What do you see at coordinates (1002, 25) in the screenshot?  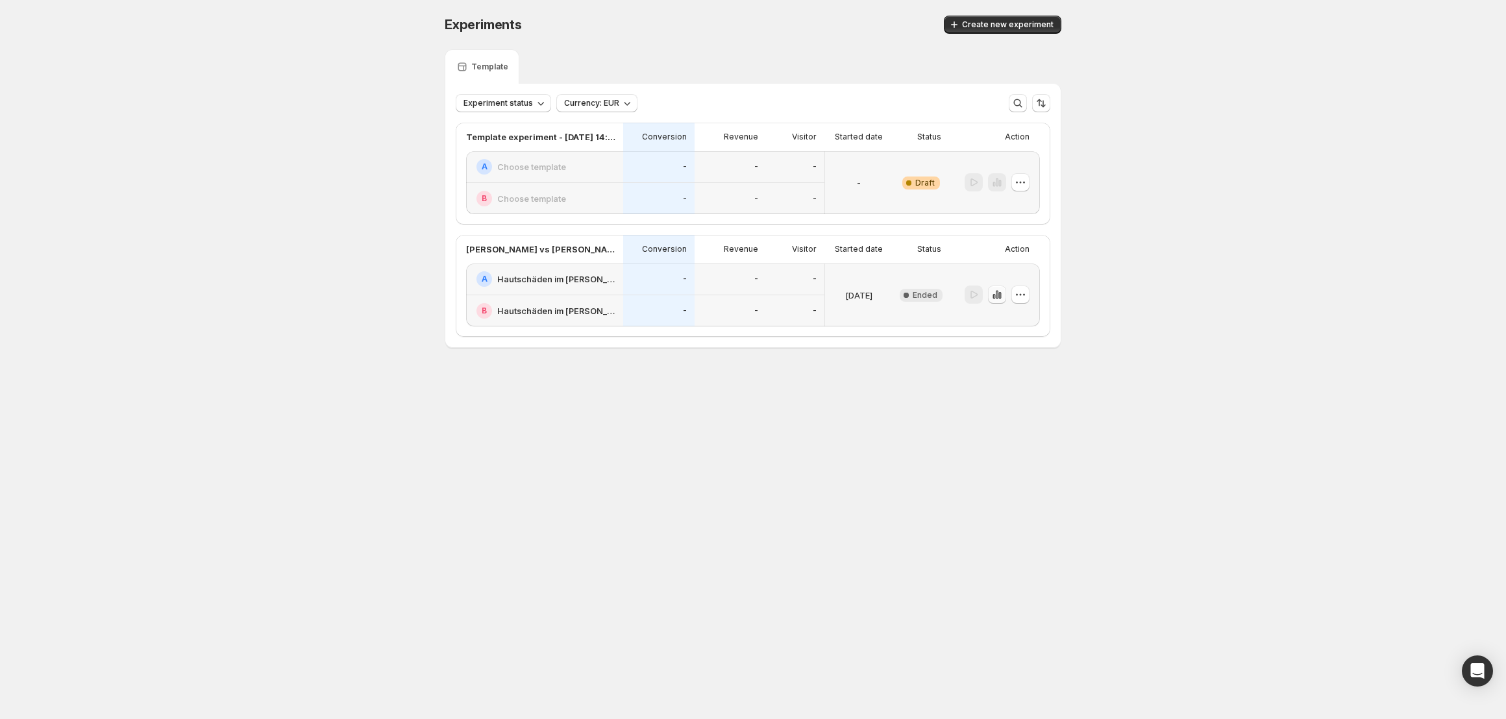 I see `button: Create new experiment` at bounding box center [1002, 25].